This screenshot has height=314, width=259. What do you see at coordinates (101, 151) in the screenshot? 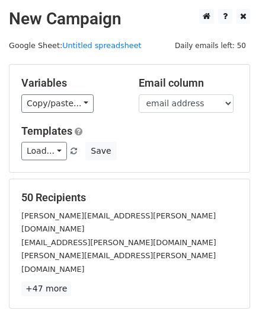
I see `button: Save` at bounding box center [101, 151].